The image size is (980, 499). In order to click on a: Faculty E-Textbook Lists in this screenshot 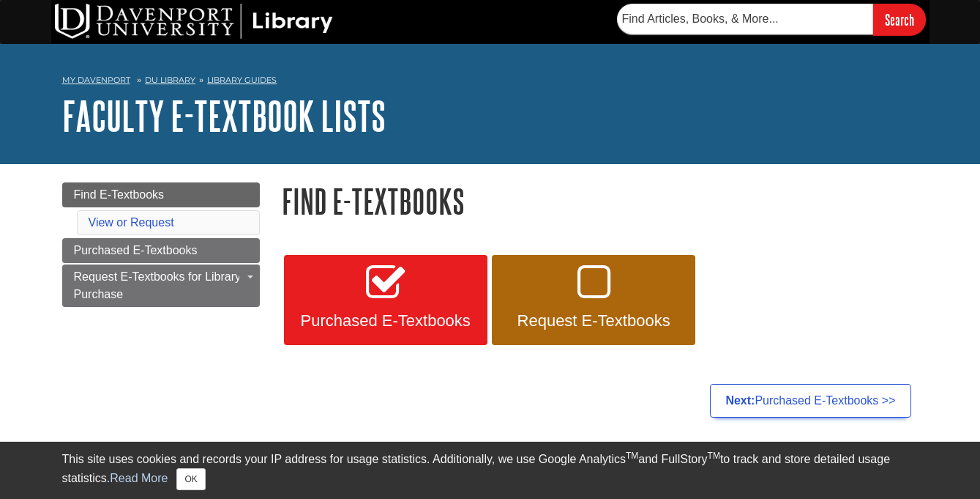, I will do `click(224, 116)`.